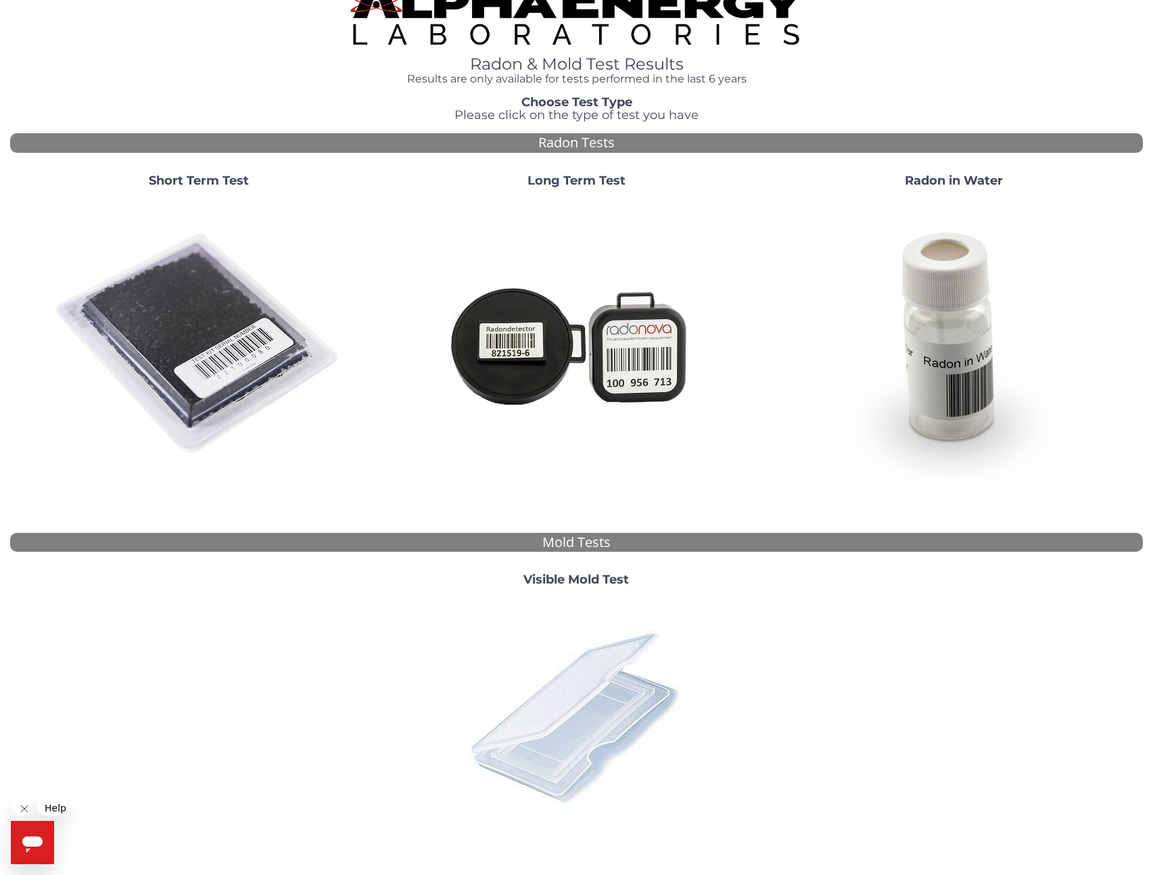 Image resolution: width=1153 pixels, height=875 pixels. What do you see at coordinates (576, 542) in the screenshot?
I see `div: Mold Tests` at bounding box center [576, 542].